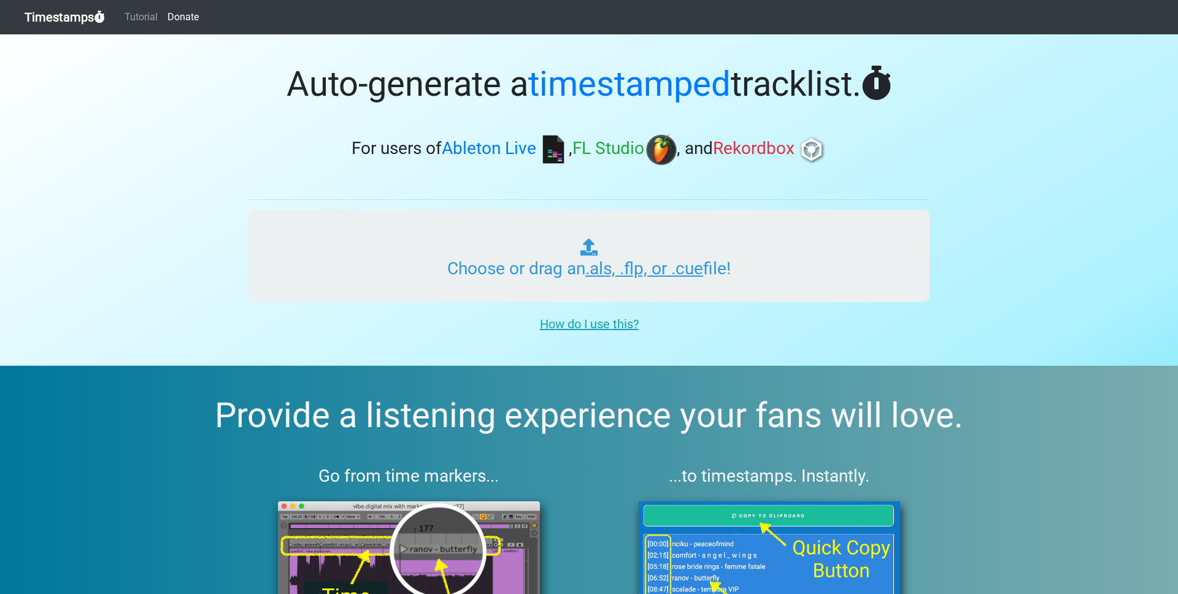 This screenshot has width=1178, height=594. I want to click on img: ableton.png, so click(553, 150).